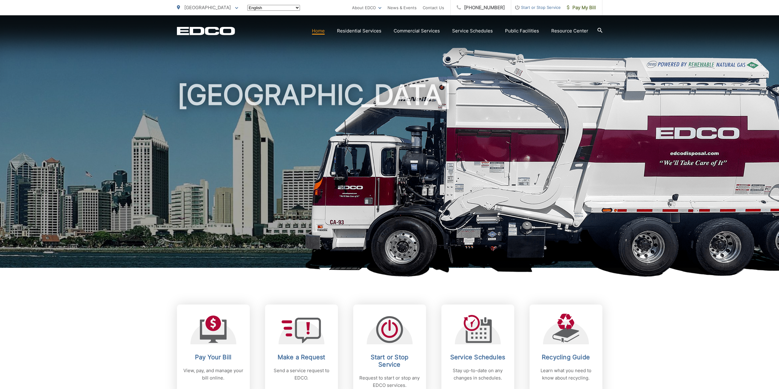 The width and height of the screenshot is (779, 389). What do you see at coordinates (473, 31) in the screenshot?
I see `a: Service Schedules` at bounding box center [473, 31].